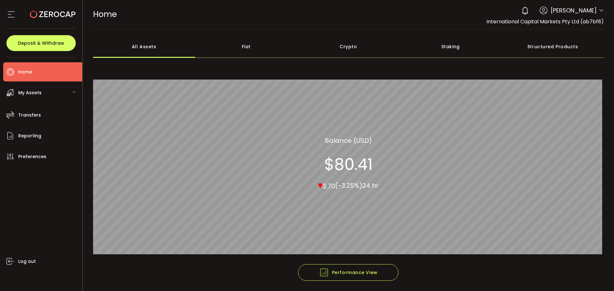 Image resolution: width=614 pixels, height=291 pixels. I want to click on span: Transfers, so click(29, 115).